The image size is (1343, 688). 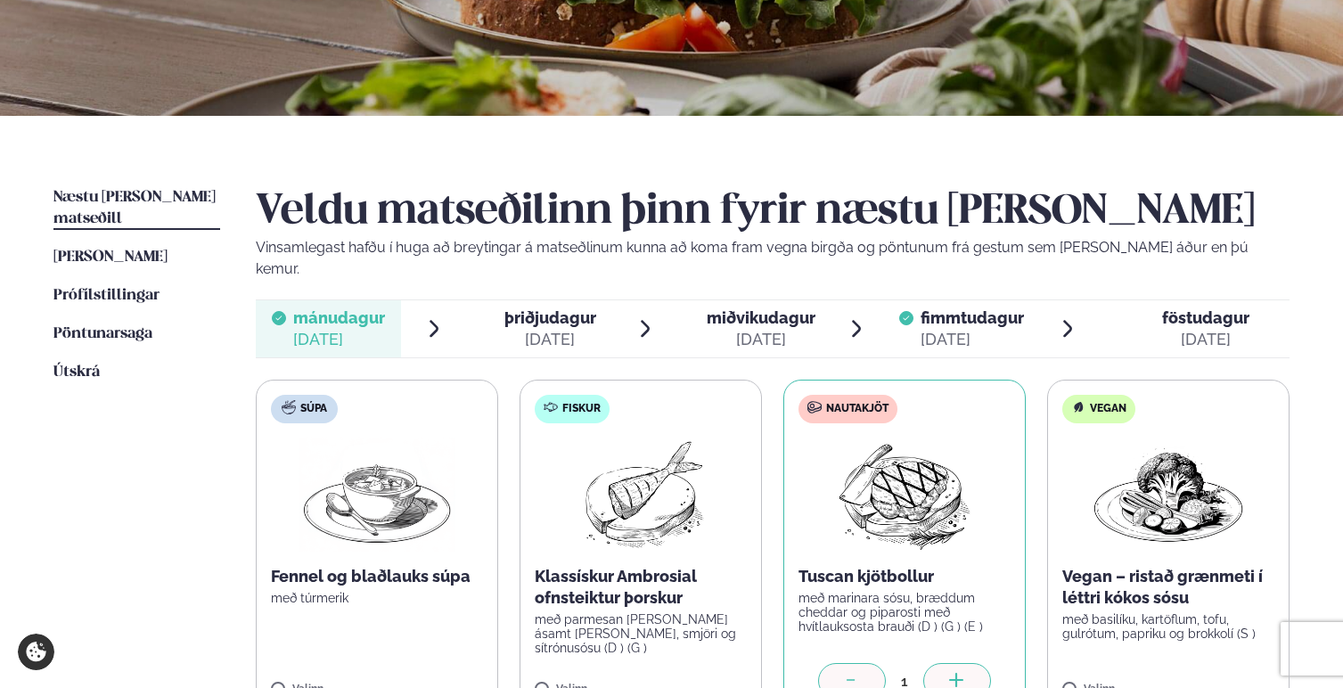 I want to click on span: Pöntunarsaga, so click(x=102, y=333).